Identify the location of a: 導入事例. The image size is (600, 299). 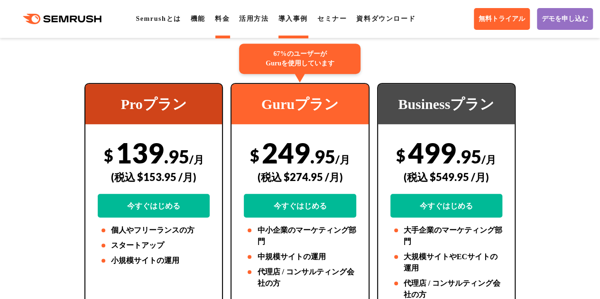
(293, 19).